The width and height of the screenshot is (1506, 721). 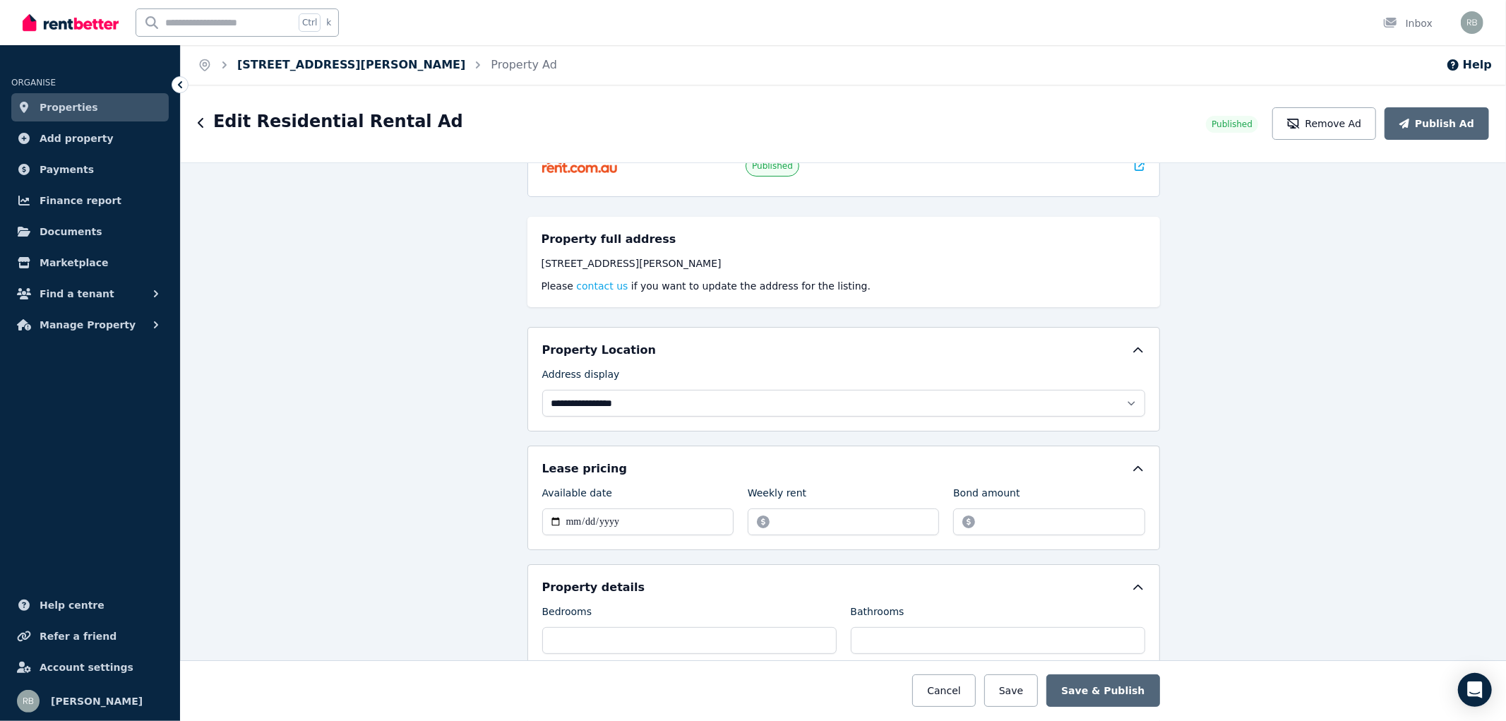 I want to click on button: Help, so click(x=1469, y=65).